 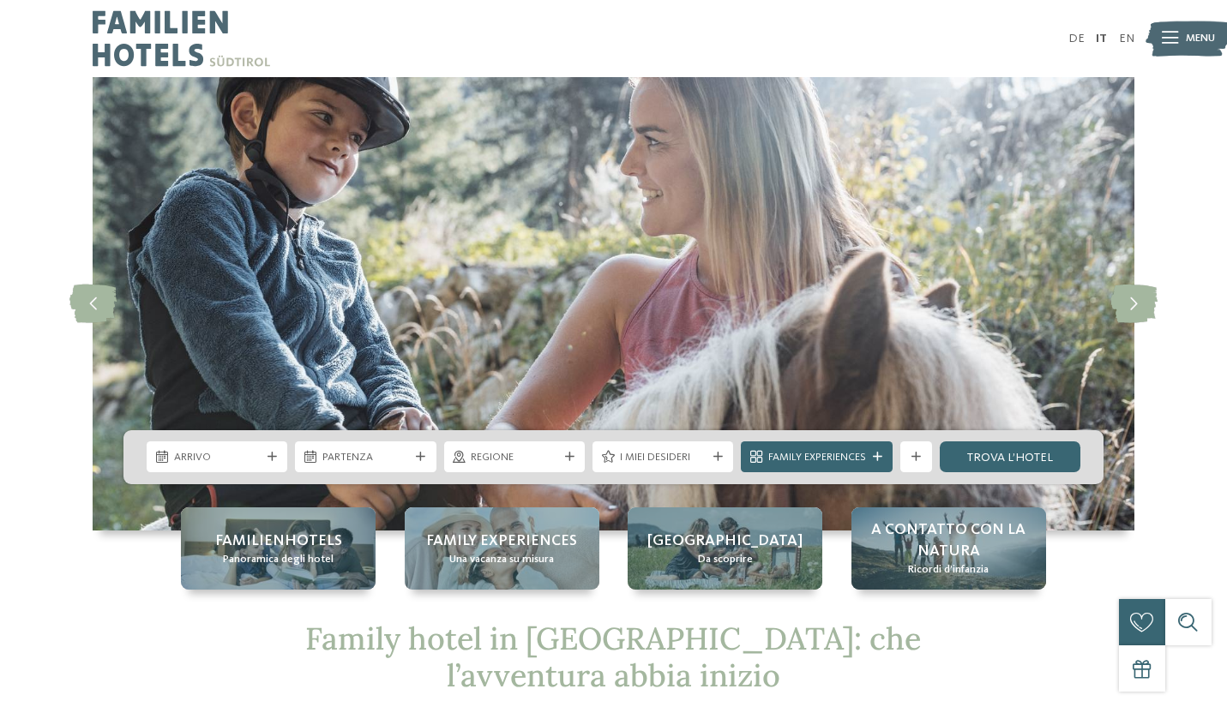 I want to click on span: Familienhotels, so click(x=279, y=541).